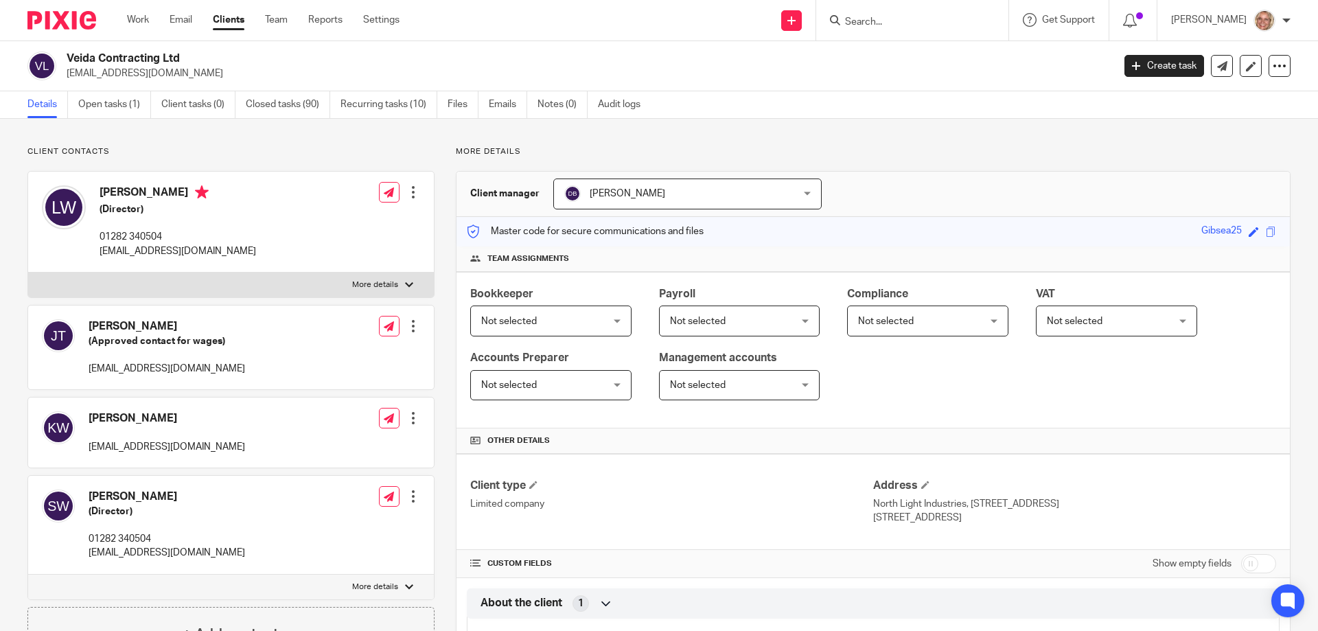 The width and height of the screenshot is (1318, 631). I want to click on label: Show empty fields, so click(1192, 564).